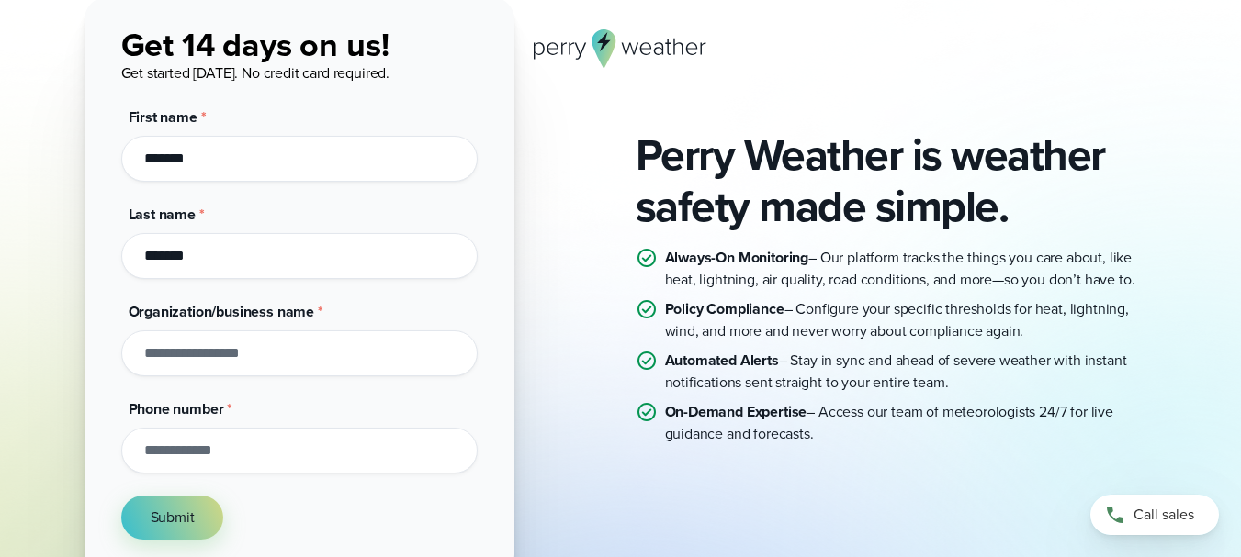 The height and width of the screenshot is (557, 1241). I want to click on h2: Perry Weather is weather safety made simple., so click(896, 181).